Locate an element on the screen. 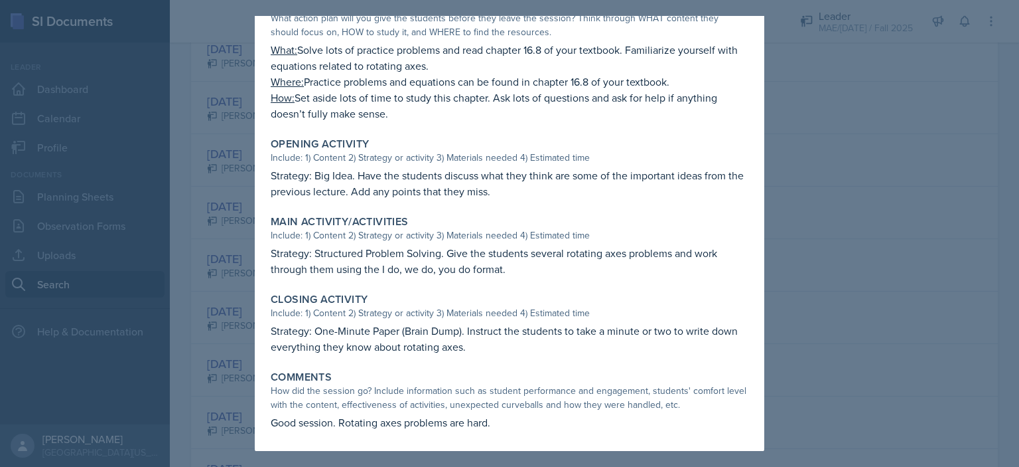 The height and width of the screenshot is (467, 1019). p: Strategy: Structured Problem Solving. Give the students several rotating axes problems and work t... is located at coordinates (510, 261).